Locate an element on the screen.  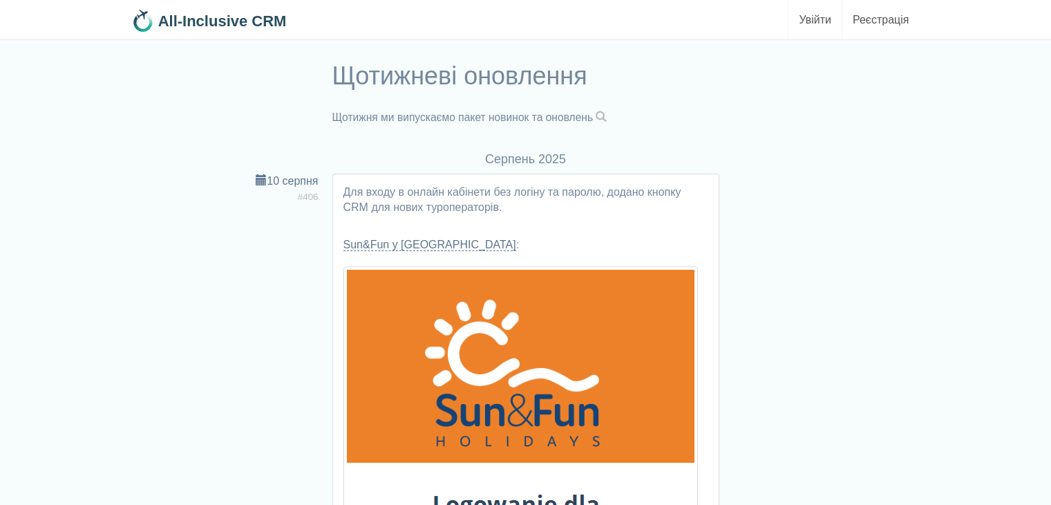
p: Щотижня ми випускаємо пакет новинок та оновлень is located at coordinates (526, 118).